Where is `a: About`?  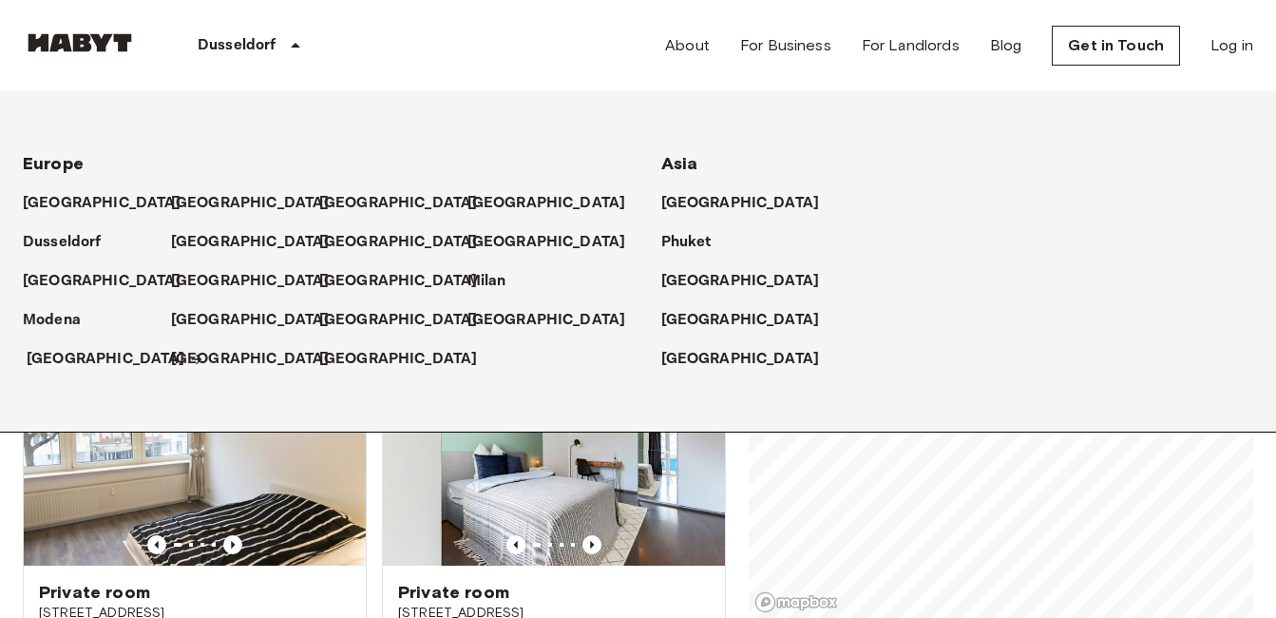
a: About is located at coordinates (687, 46).